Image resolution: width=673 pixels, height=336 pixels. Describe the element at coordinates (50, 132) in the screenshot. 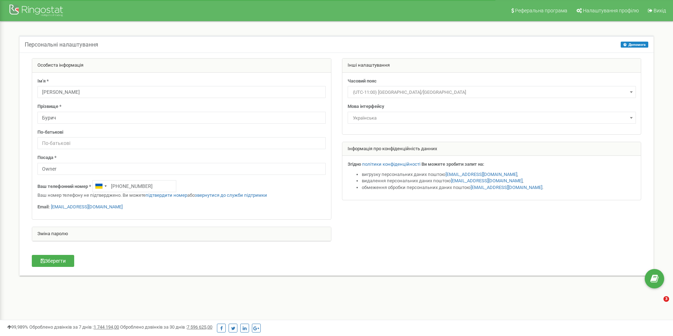

I see `label: По-батькові` at that location.